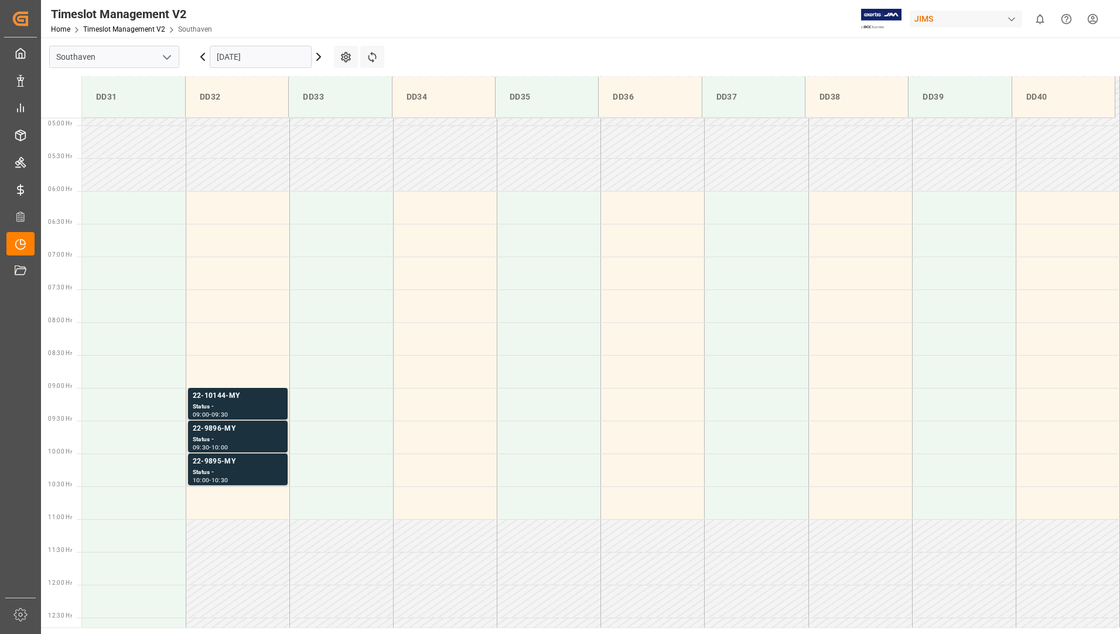 Image resolution: width=1120 pixels, height=634 pixels. What do you see at coordinates (201, 414) in the screenshot?
I see `div: 09:00` at bounding box center [201, 414].